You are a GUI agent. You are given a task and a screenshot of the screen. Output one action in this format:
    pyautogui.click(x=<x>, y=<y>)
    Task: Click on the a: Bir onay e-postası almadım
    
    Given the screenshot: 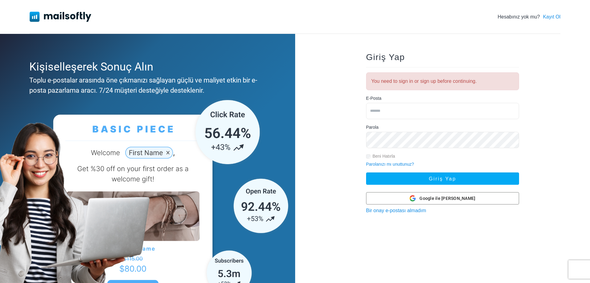 What is the action you would take?
    pyautogui.click(x=396, y=211)
    